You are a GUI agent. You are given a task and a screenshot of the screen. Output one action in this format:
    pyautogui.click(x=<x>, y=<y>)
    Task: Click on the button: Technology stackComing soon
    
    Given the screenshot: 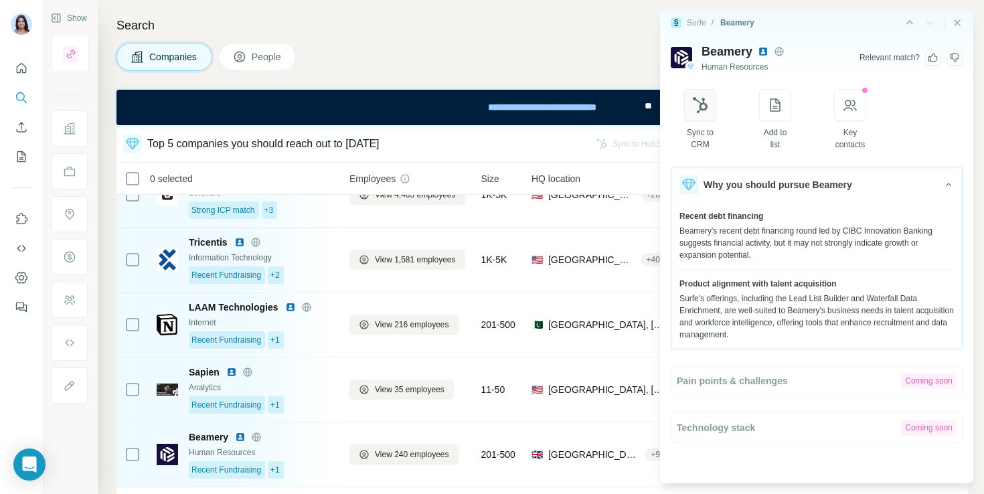 What is the action you would take?
    pyautogui.click(x=816, y=428)
    